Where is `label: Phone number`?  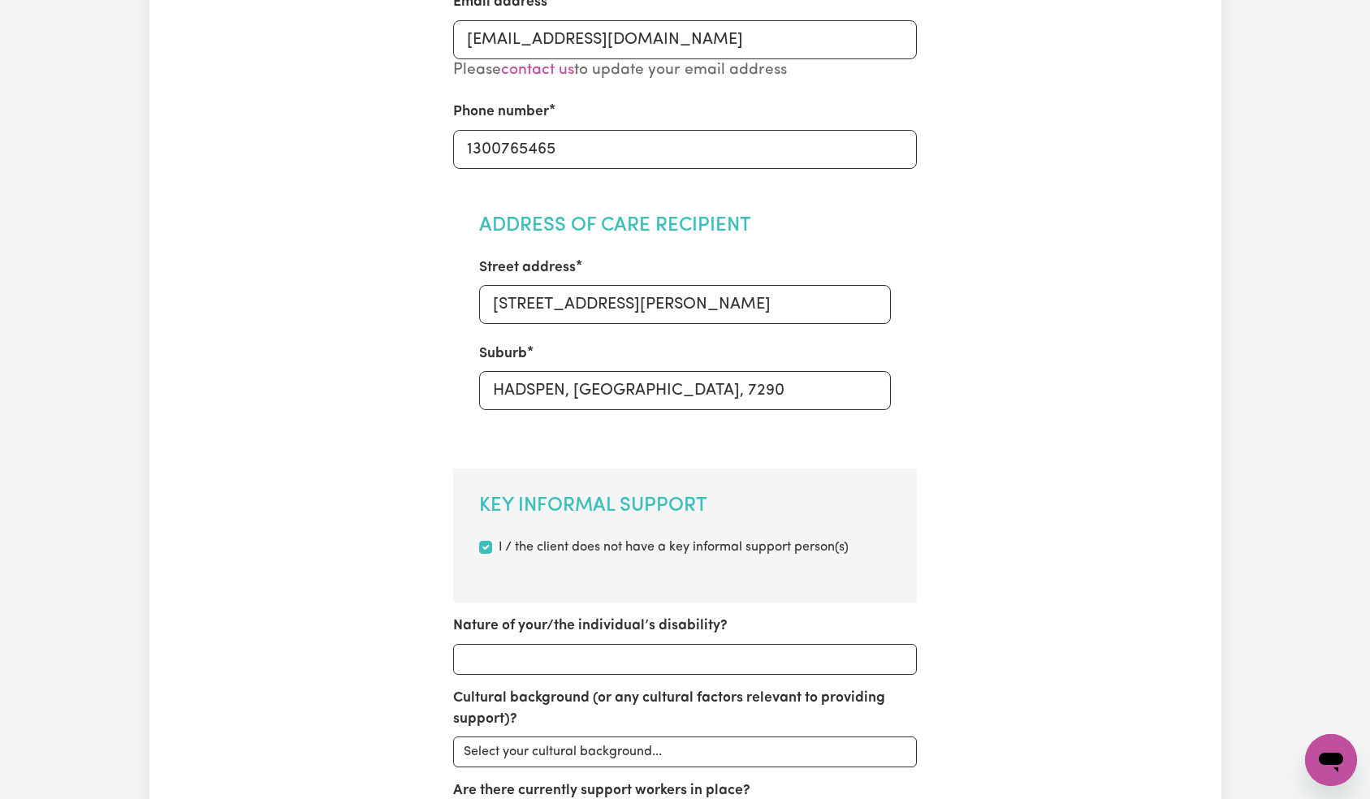
label: Phone number is located at coordinates (501, 112).